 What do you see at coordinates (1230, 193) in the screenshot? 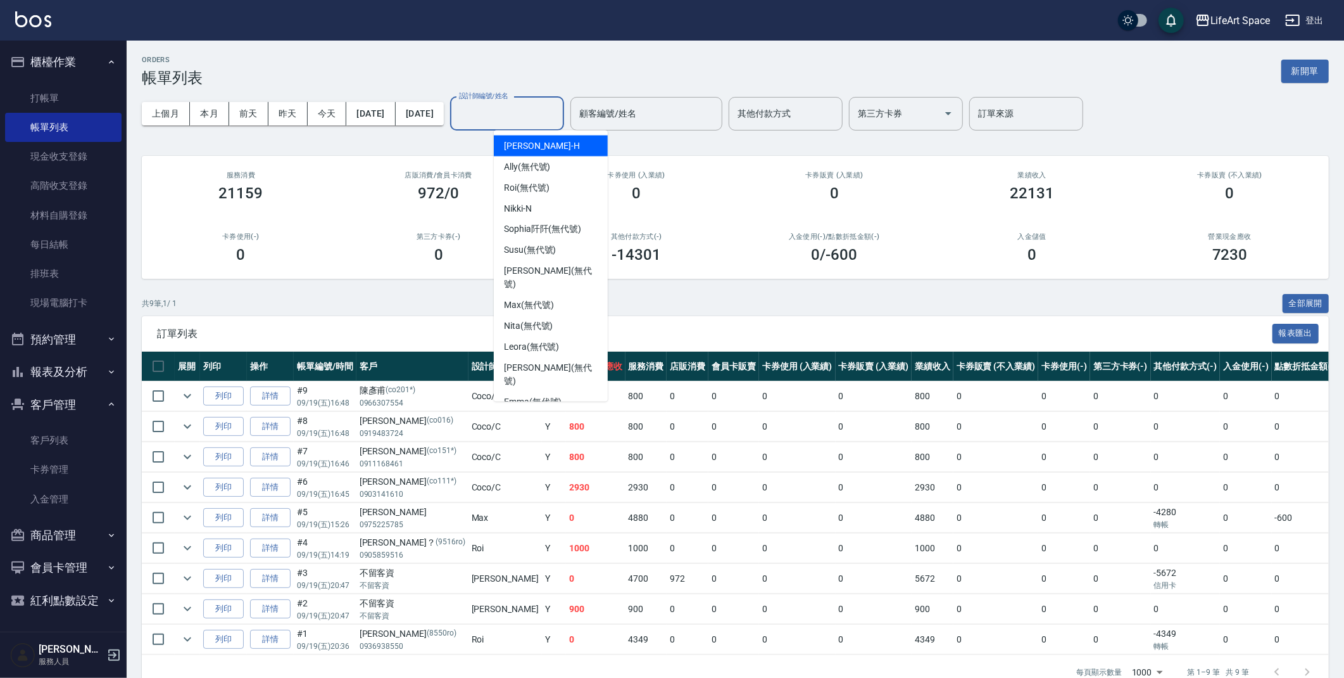
I see `h3: 0` at bounding box center [1230, 193].